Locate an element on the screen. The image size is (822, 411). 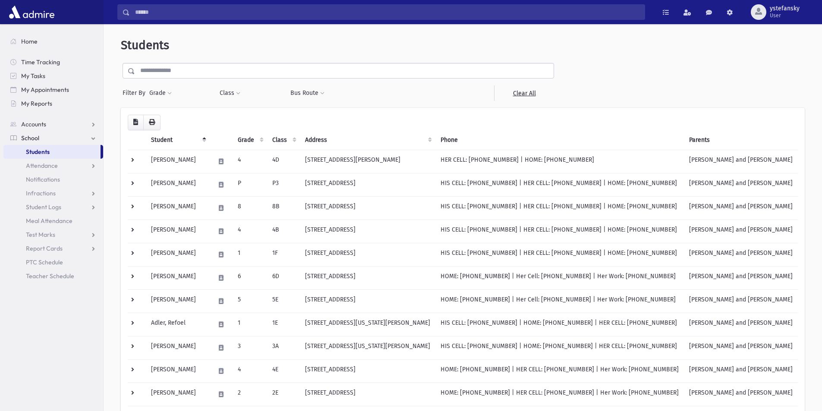
td: Adler, Refoel is located at coordinates (178, 324).